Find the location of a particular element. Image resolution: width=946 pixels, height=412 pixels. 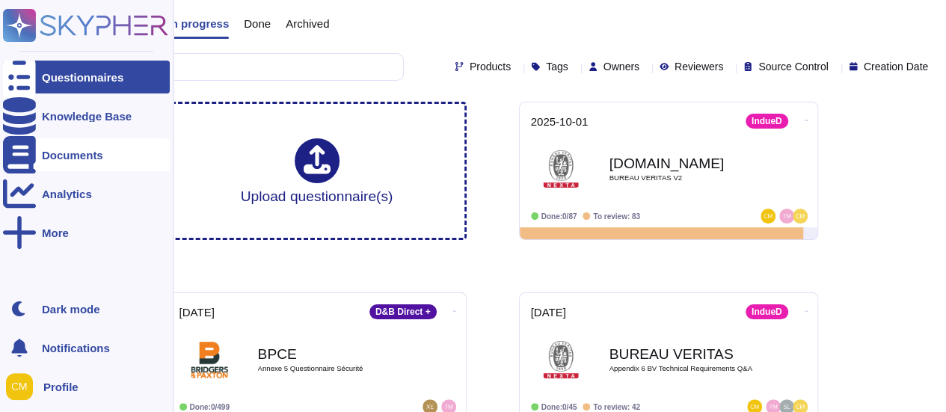

span: Reviewers is located at coordinates (699, 67).